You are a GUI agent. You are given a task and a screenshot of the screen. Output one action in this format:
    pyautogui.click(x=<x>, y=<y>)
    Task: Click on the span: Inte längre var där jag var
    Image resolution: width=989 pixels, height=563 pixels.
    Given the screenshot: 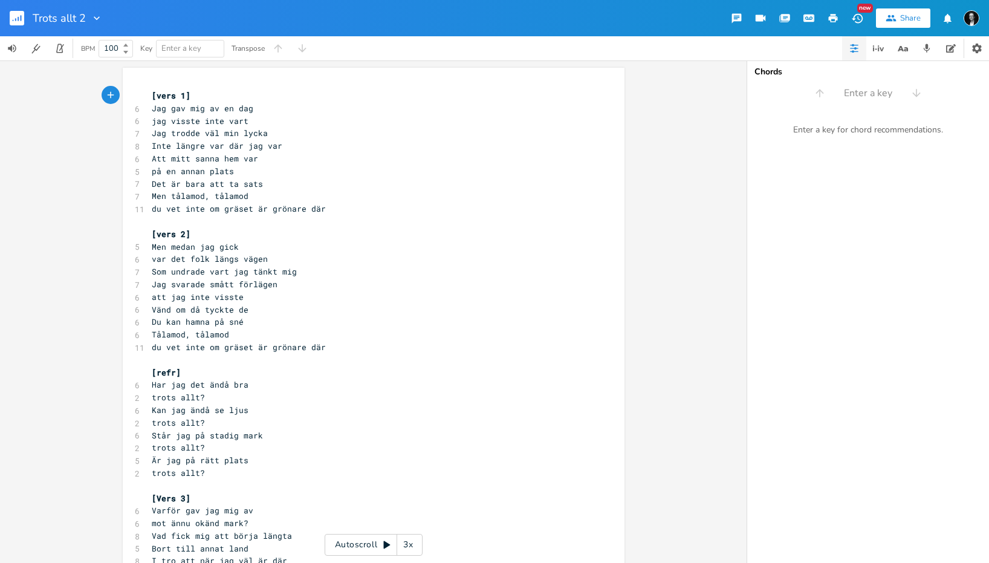 What is the action you would take?
    pyautogui.click(x=217, y=146)
    